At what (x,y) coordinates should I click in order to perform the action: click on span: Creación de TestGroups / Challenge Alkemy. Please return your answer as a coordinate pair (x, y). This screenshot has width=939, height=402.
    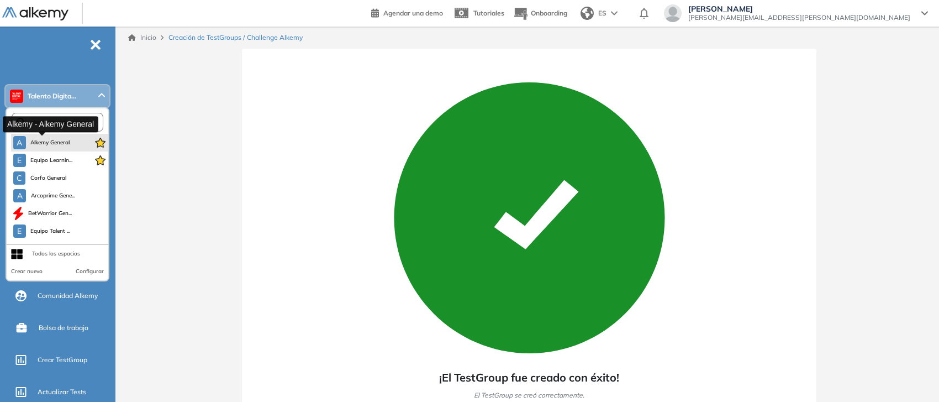
    Looking at the image, I should click on (235, 38).